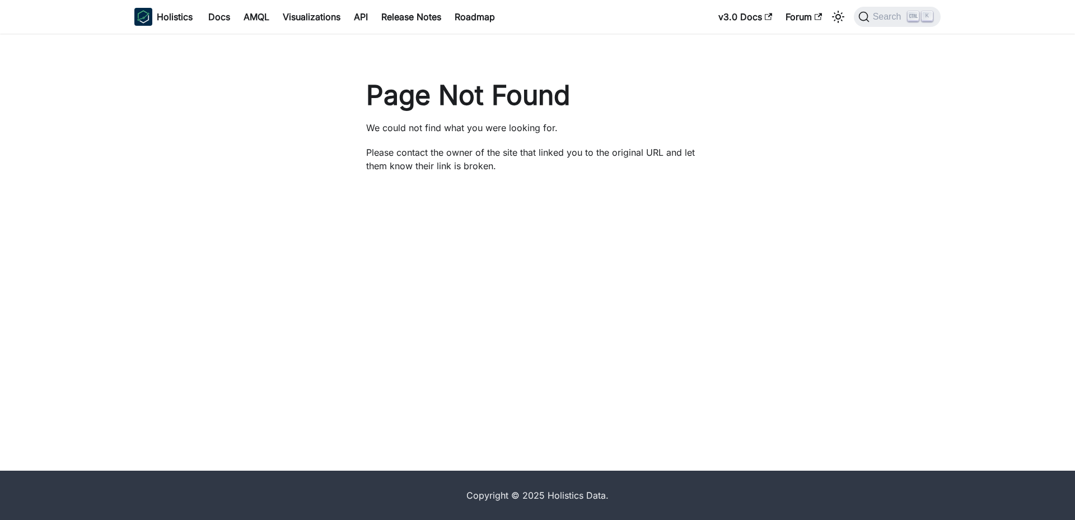 The image size is (1075, 520). Describe the element at coordinates (143, 17) in the screenshot. I see `img: Holistics` at that location.